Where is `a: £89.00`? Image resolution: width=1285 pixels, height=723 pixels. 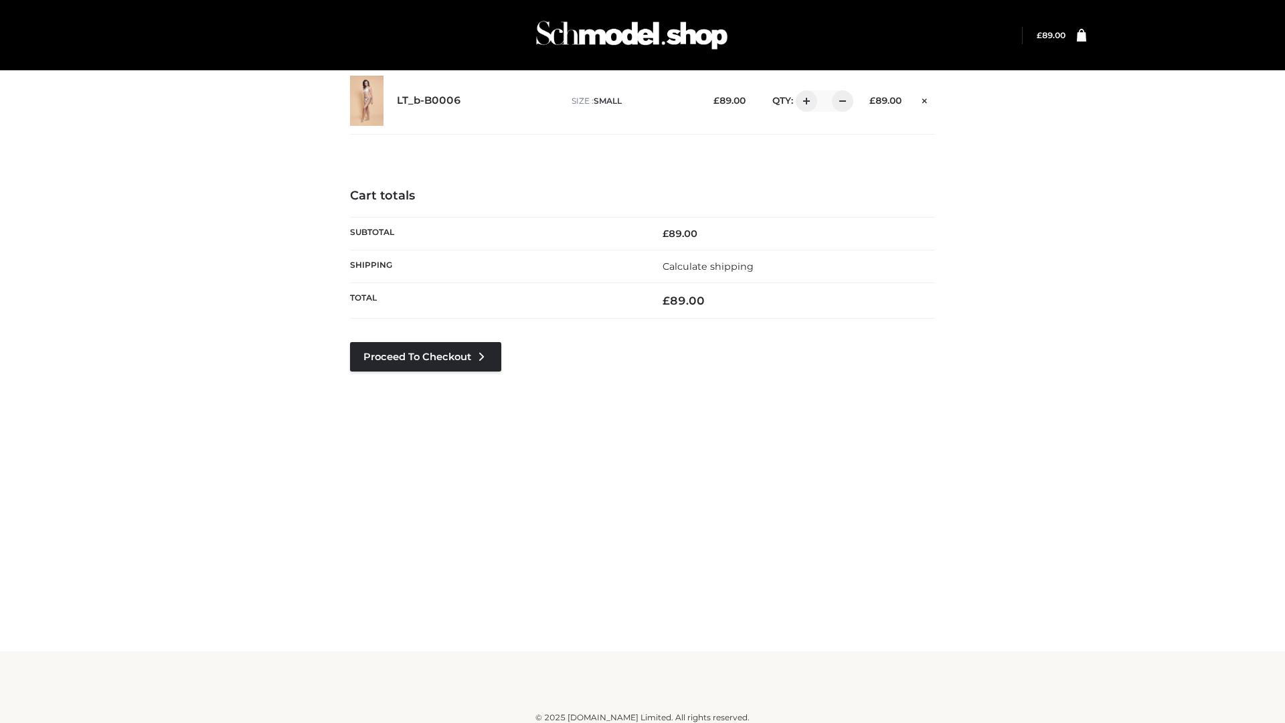 a: £89.00 is located at coordinates (1051, 35).